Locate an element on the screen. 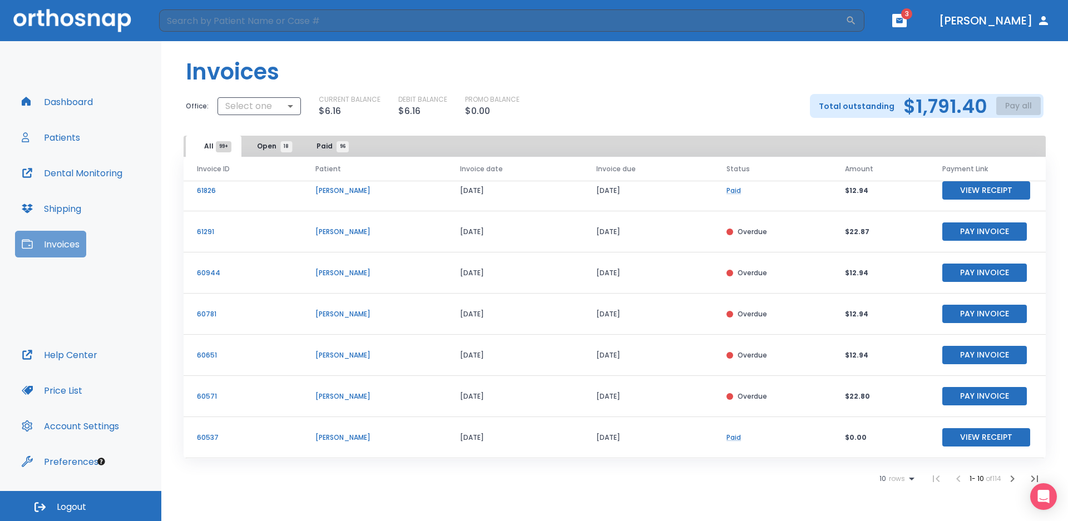 The width and height of the screenshot is (1068, 521). span: of 114 is located at coordinates (994, 479).